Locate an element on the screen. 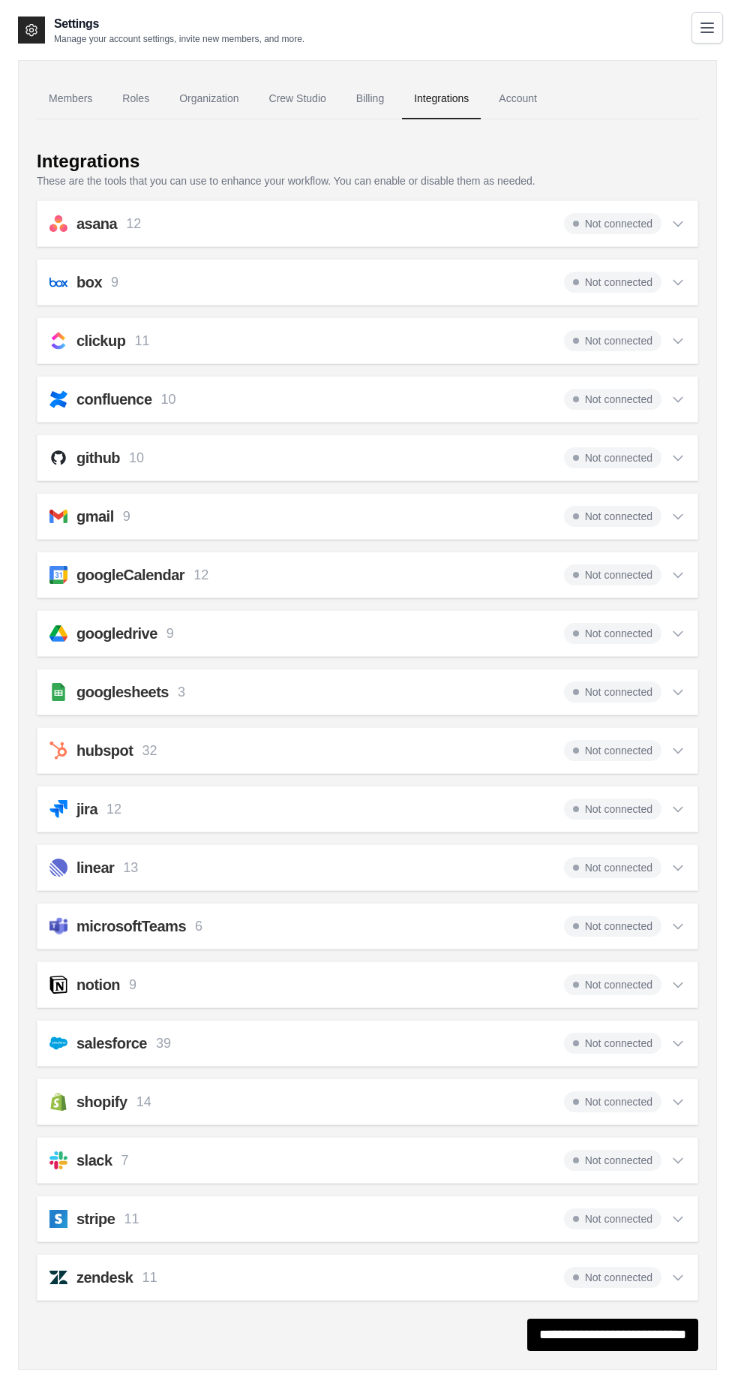  h2: asana is located at coordinates (97, 224).